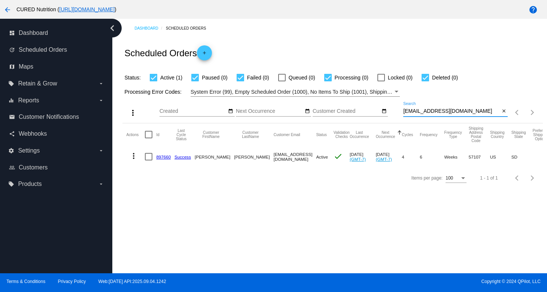 Image resolution: width=547 pixels, height=292 pixels. I want to click on mat-icon: check, so click(338, 156).